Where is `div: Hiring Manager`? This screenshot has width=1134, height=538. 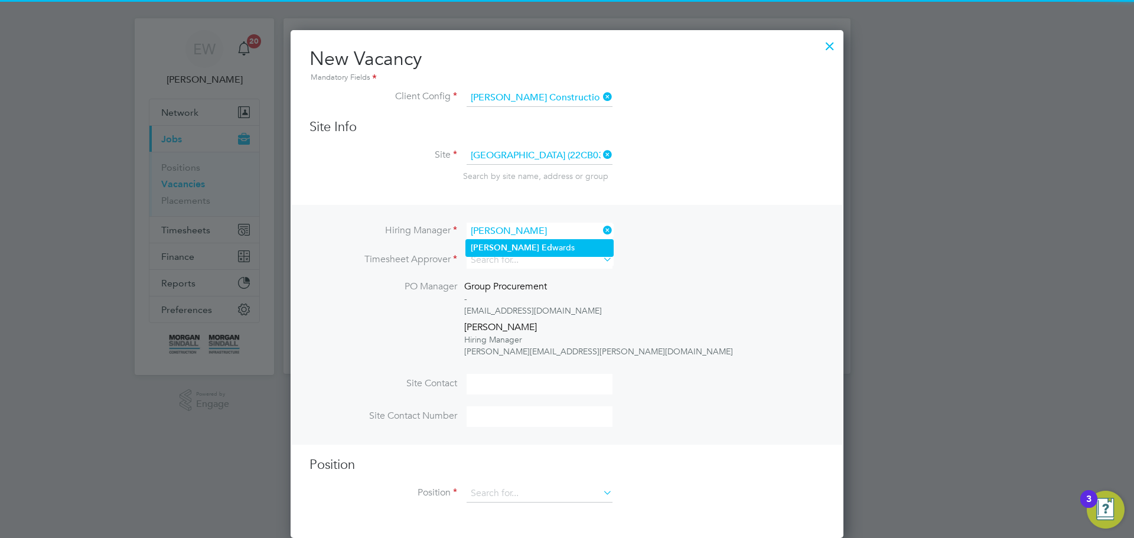
div: Hiring Manager is located at coordinates (599, 340).